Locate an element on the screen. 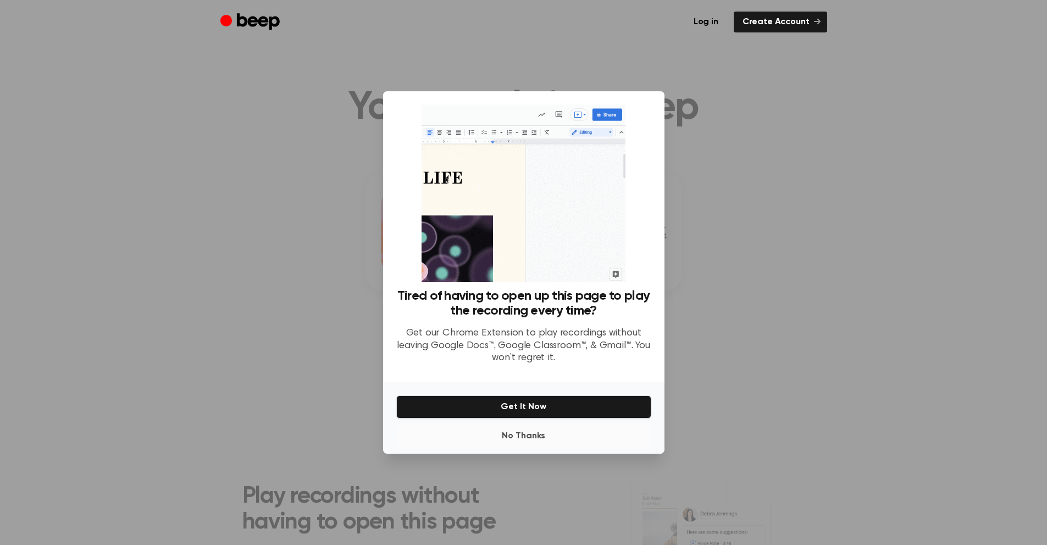 This screenshot has height=545, width=1047. button: Get It Now is located at coordinates (524, 407).